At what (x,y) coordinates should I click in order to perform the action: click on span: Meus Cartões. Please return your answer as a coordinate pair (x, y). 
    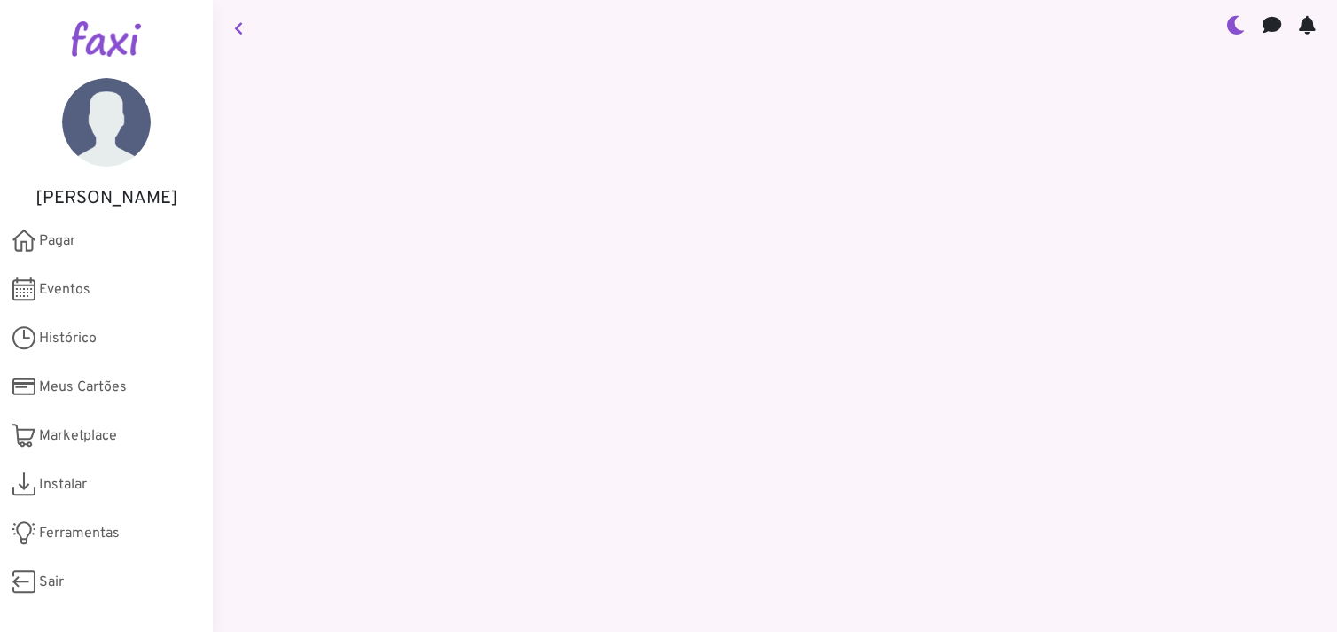
    Looking at the image, I should click on (82, 387).